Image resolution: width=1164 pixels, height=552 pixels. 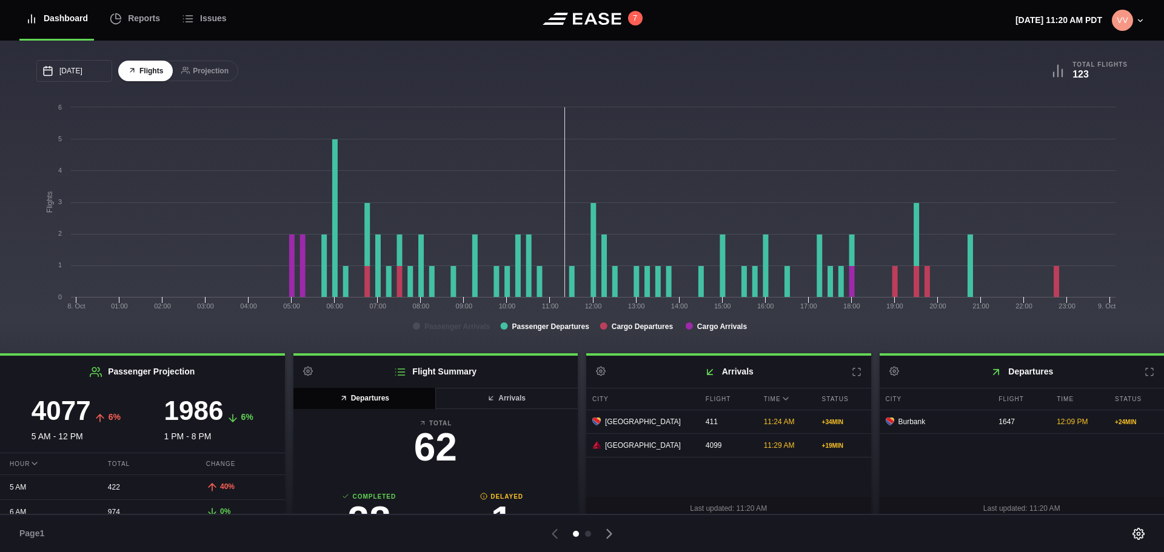 I want to click on a: Total62, so click(x=436, y=446).